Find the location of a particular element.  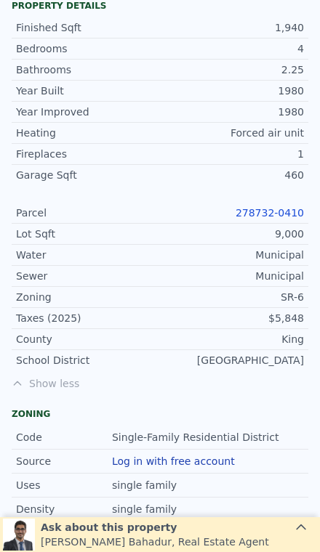

div: 2.25 is located at coordinates (232, 70).